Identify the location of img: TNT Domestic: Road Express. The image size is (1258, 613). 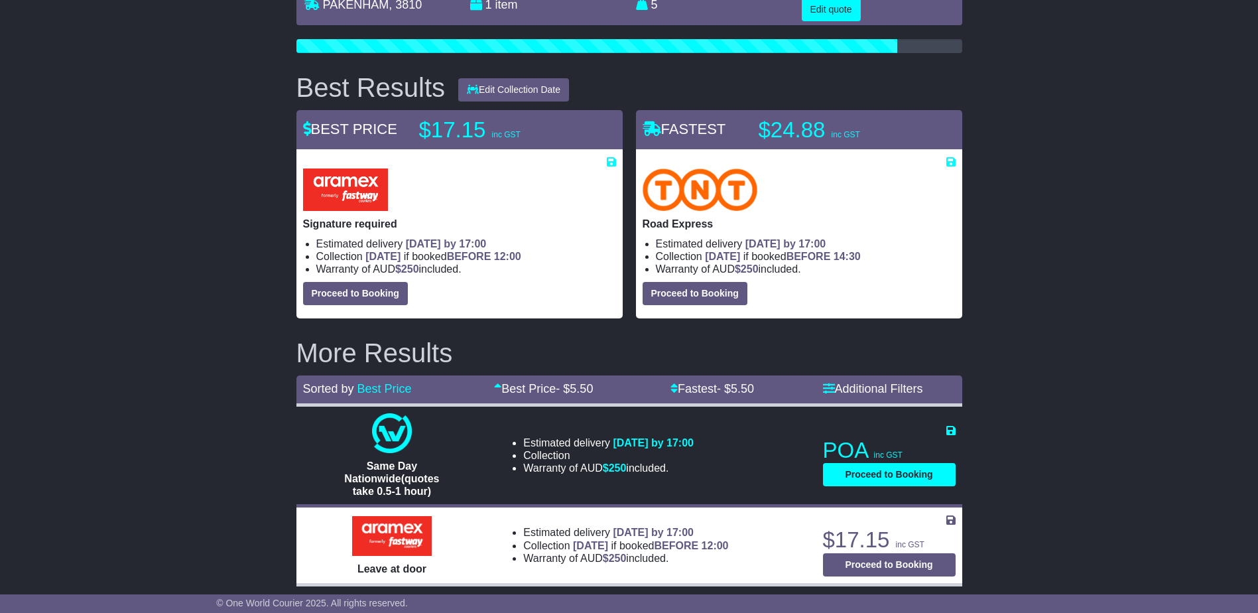
(700, 190).